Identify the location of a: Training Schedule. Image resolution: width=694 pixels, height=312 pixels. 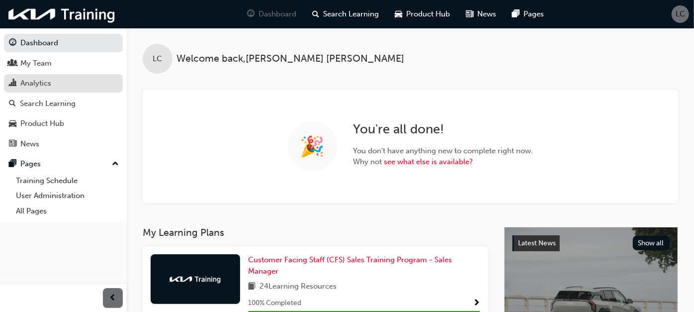
(67, 180).